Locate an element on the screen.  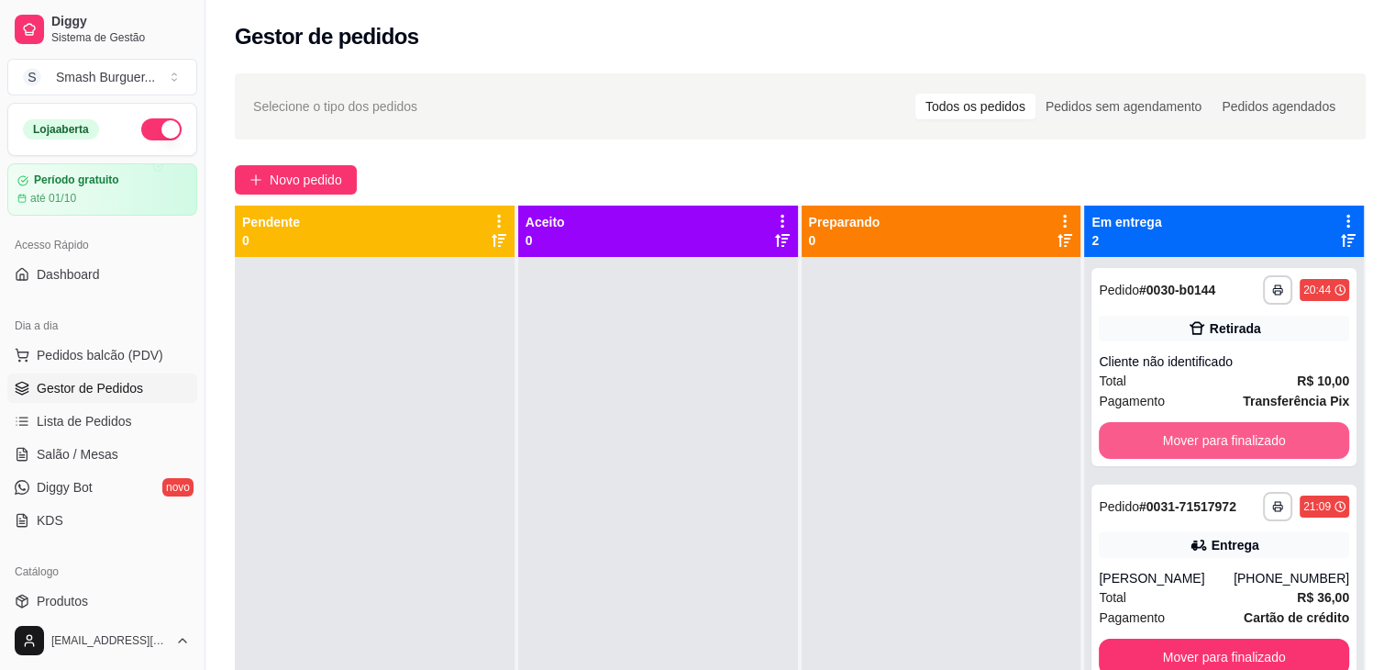
strong: R$ 36,00 is located at coordinates (1323, 597).